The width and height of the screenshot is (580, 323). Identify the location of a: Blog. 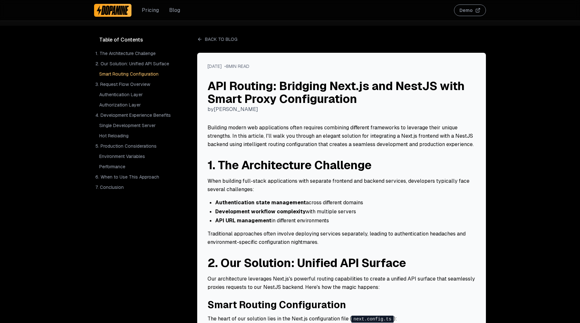
(175, 10).